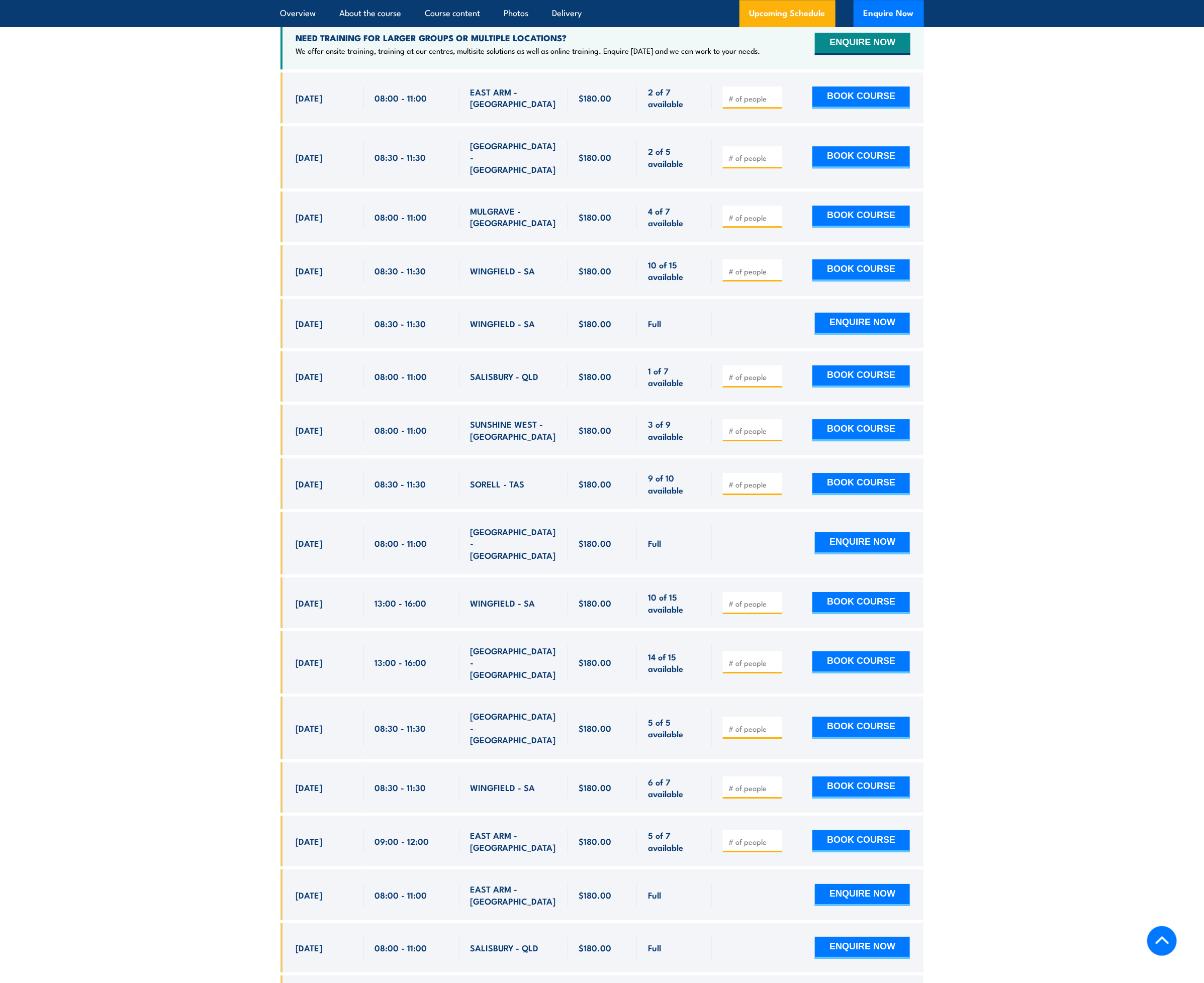 The height and width of the screenshot is (983, 1204). What do you see at coordinates (528, 51) in the screenshot?
I see `p: We offer onsite training, training at our centres, multisite solutions as well as online training...` at bounding box center [528, 51].